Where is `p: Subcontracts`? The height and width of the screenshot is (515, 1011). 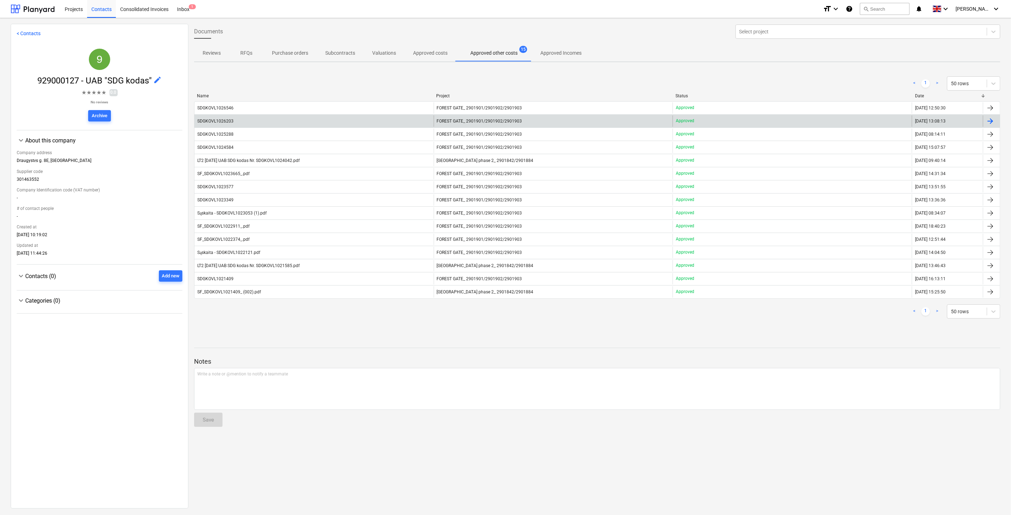
p: Subcontracts is located at coordinates (340, 53).